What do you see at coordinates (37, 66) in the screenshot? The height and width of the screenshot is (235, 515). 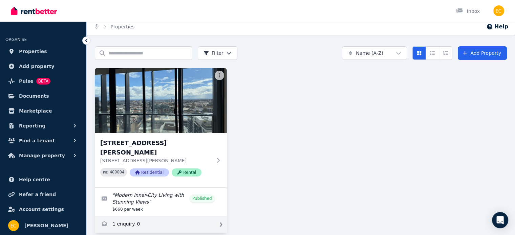 I see `span: Add property` at bounding box center [37, 66].